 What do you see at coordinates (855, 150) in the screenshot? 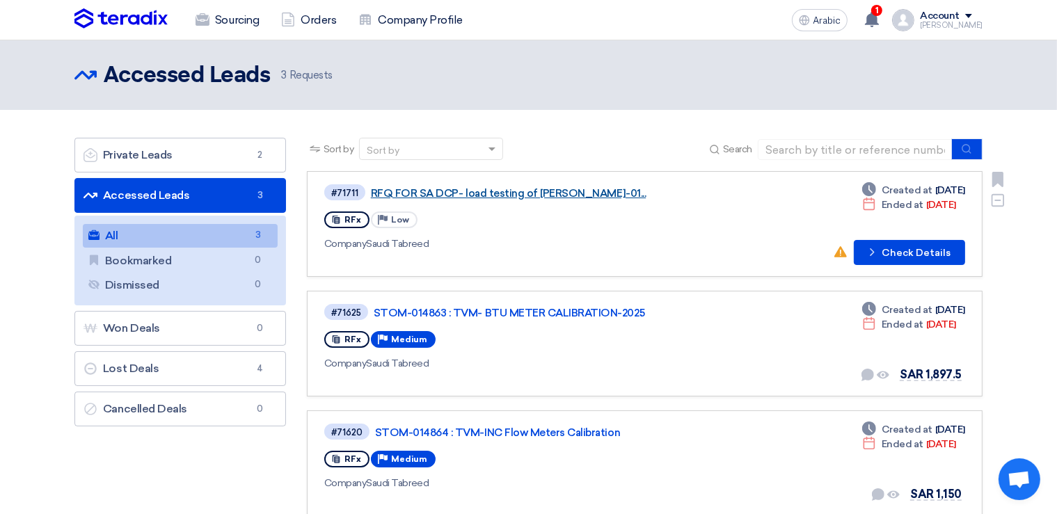
I see `input: Search by title or reference number` at bounding box center [855, 150].